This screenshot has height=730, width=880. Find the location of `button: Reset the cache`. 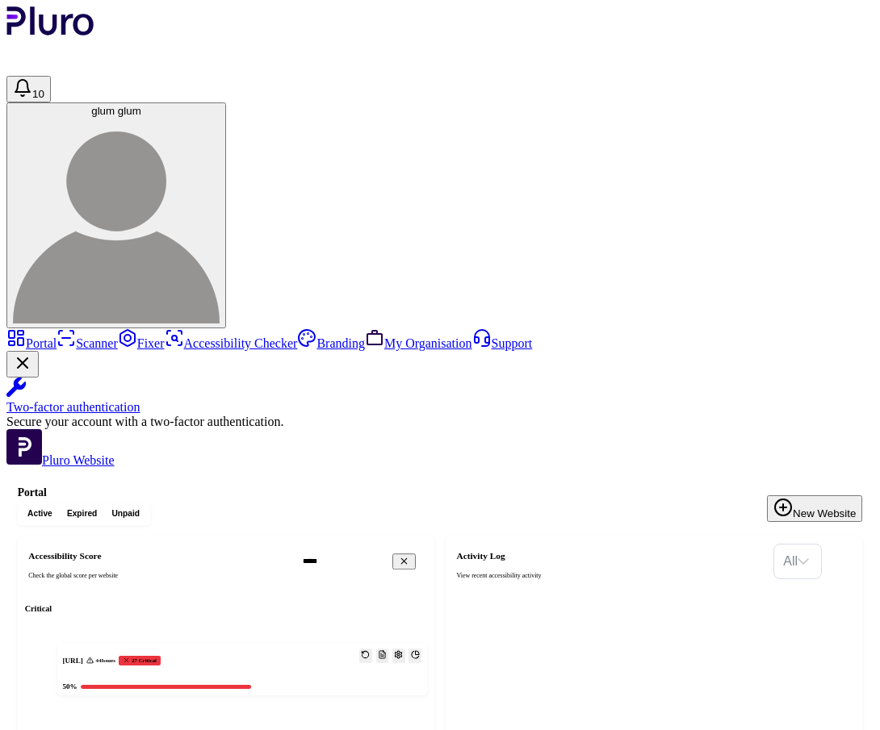

button: Reset the cache is located at coordinates (366, 656).